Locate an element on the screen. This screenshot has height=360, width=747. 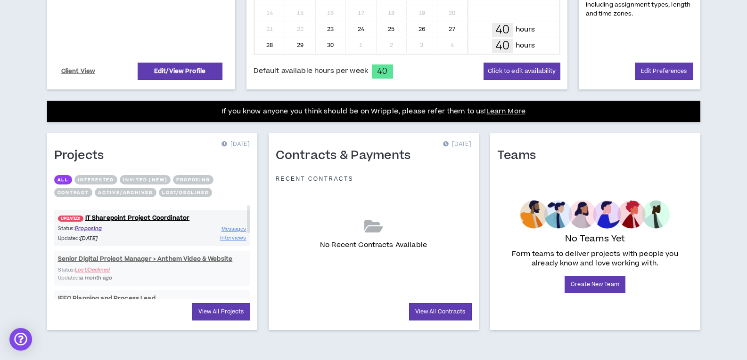
img: empty is located at coordinates (595, 215).